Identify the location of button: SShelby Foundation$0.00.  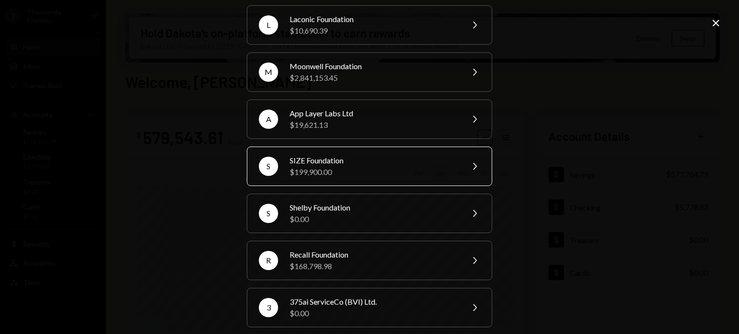
(370, 214).